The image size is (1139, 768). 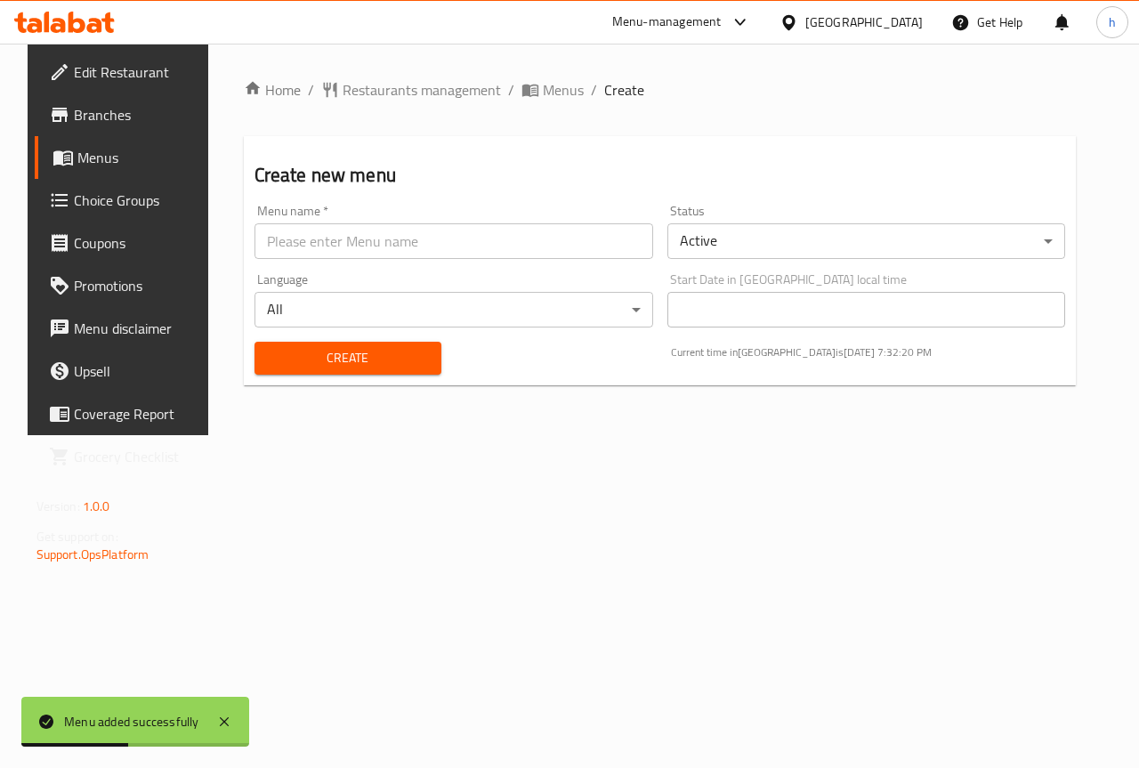 What do you see at coordinates (93, 554) in the screenshot?
I see `a: Support.OpsPlatform` at bounding box center [93, 554].